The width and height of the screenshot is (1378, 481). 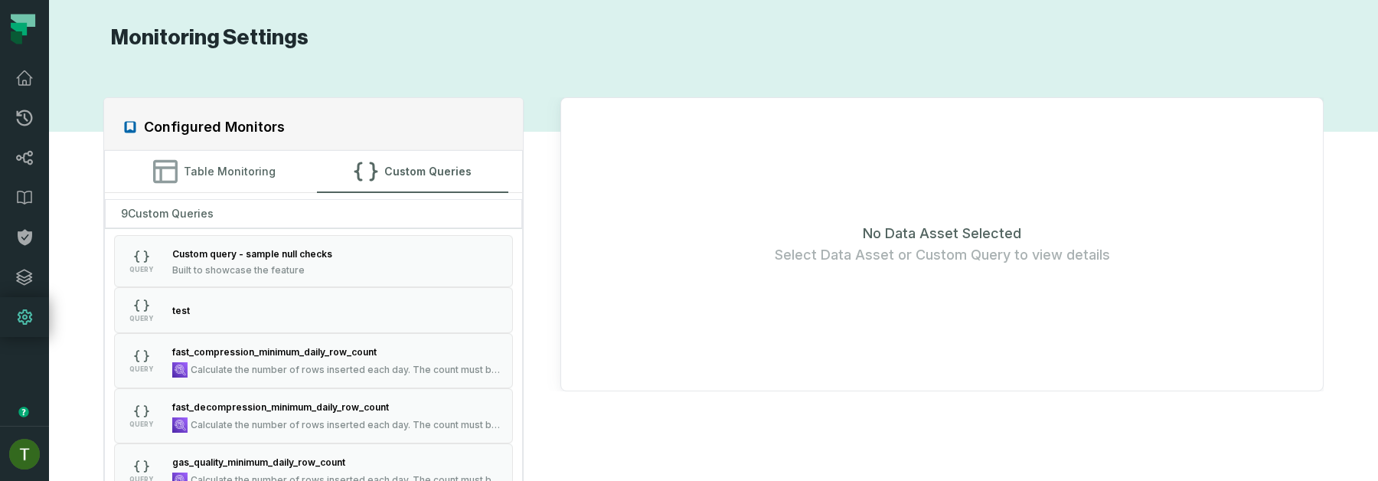 What do you see at coordinates (252, 253) in the screenshot?
I see `span: Custom query - sample null checks` at bounding box center [252, 253].